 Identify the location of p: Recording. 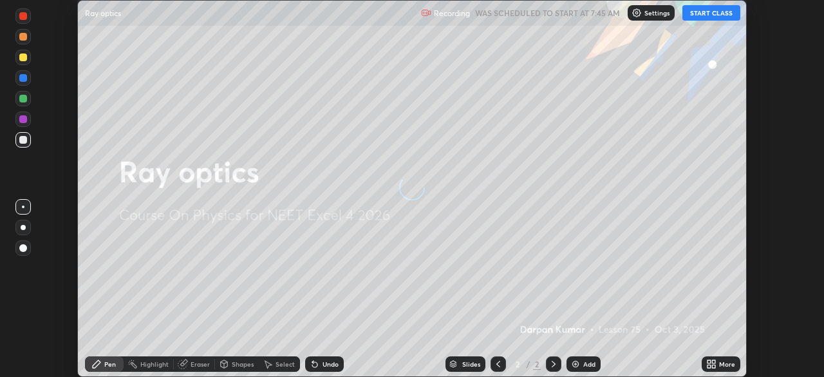
(452, 13).